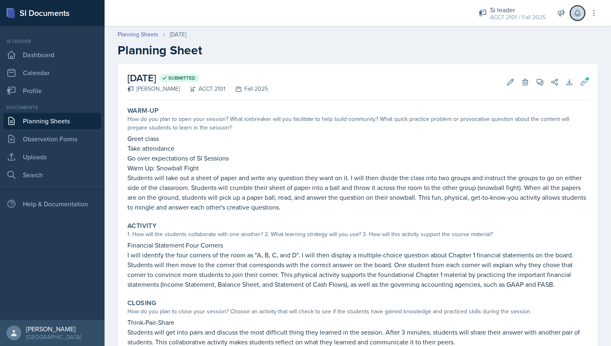  What do you see at coordinates (52, 139) in the screenshot?
I see `a: Observation Forms` at bounding box center [52, 139].